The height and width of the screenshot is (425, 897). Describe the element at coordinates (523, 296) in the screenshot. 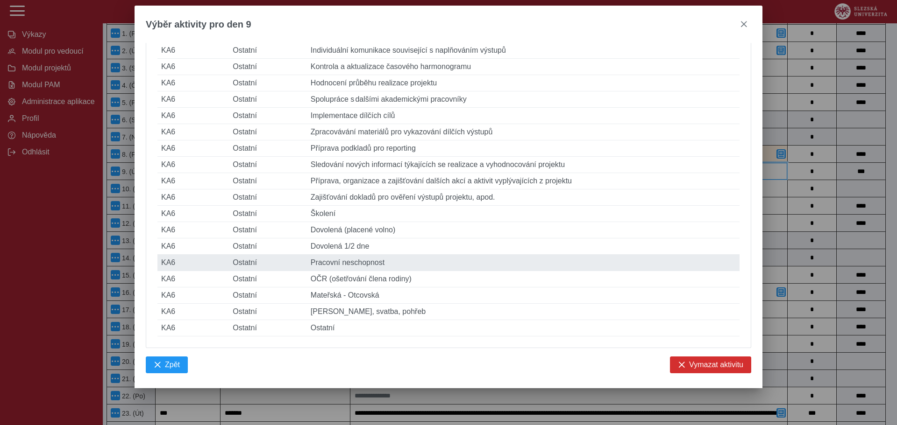

I see `td: Mateřská - Otcovská` at that location.